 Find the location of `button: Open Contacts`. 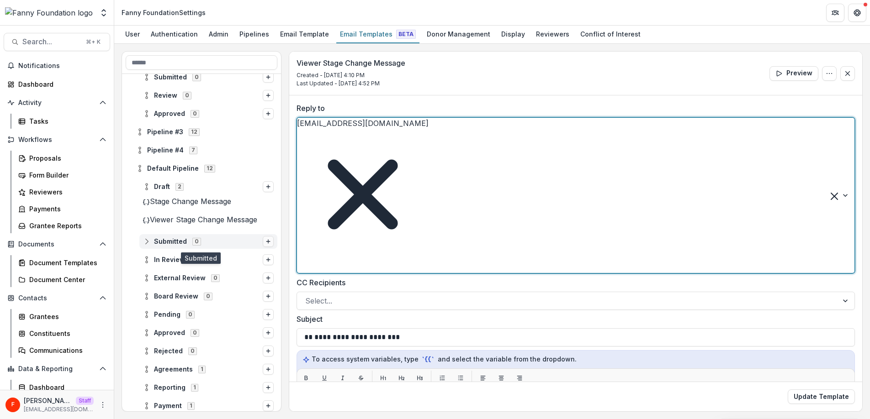

button: Open Contacts is located at coordinates (57, 298).